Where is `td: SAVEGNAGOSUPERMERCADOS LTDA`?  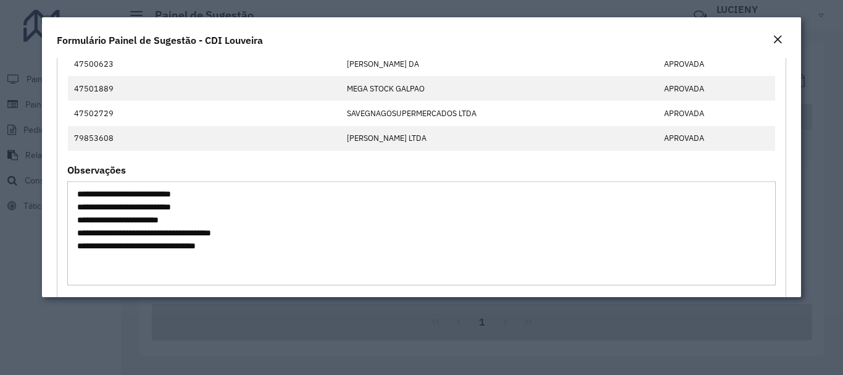
td: SAVEGNAGOSUPERMERCADOS LTDA is located at coordinates (499, 113).